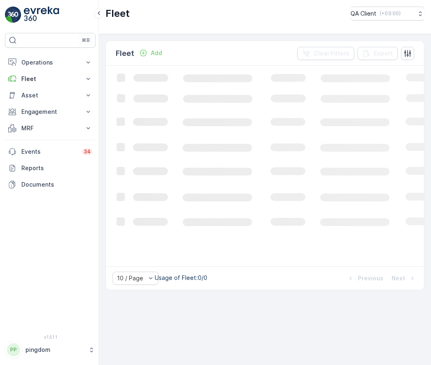 Image resolution: width=431 pixels, height=365 pixels. I want to click on a: Reports, so click(50, 168).